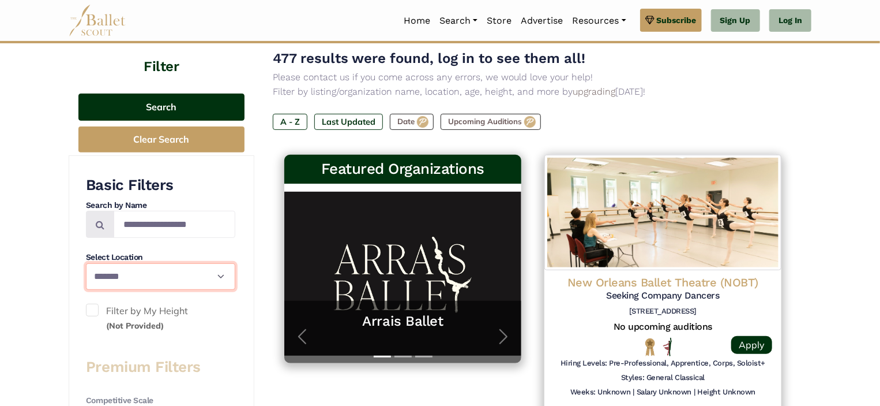 The height and width of the screenshot is (406, 880). I want to click on h4: Search by Name, so click(160, 205).